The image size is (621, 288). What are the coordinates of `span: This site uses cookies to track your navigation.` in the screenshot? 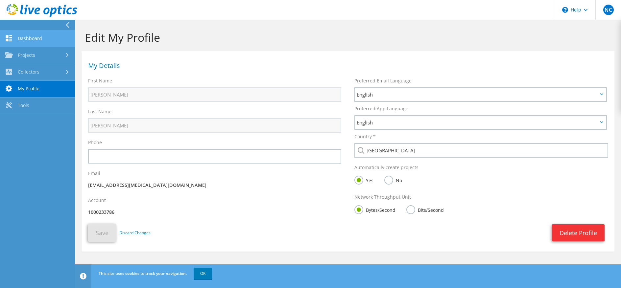 It's located at (143, 274).